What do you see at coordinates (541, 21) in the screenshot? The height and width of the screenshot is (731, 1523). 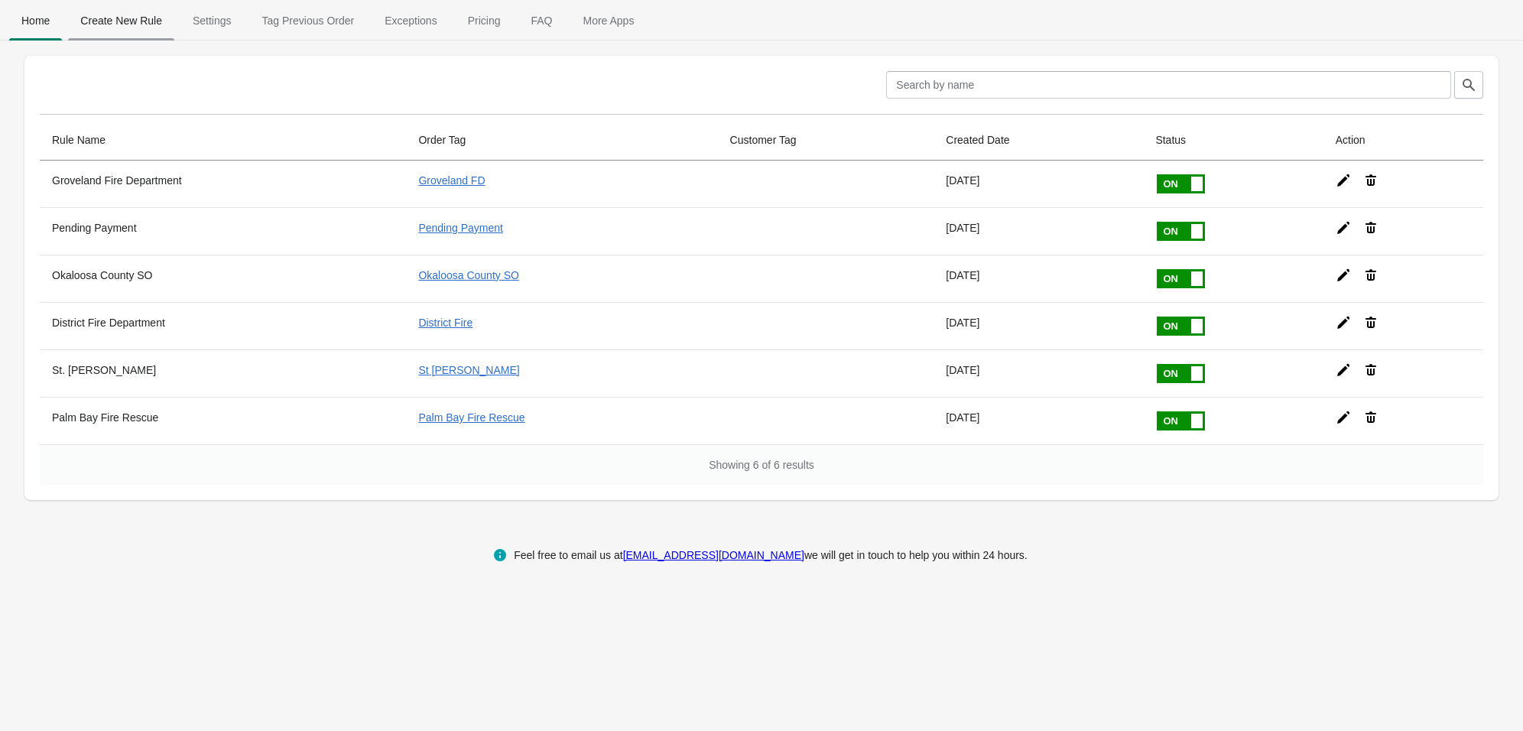 I see `span: FAQ` at bounding box center [541, 21].